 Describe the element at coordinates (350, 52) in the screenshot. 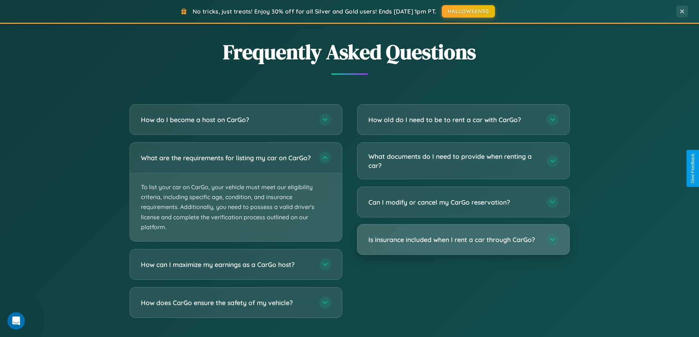

I see `h2: Frequently Asked Questions` at that location.